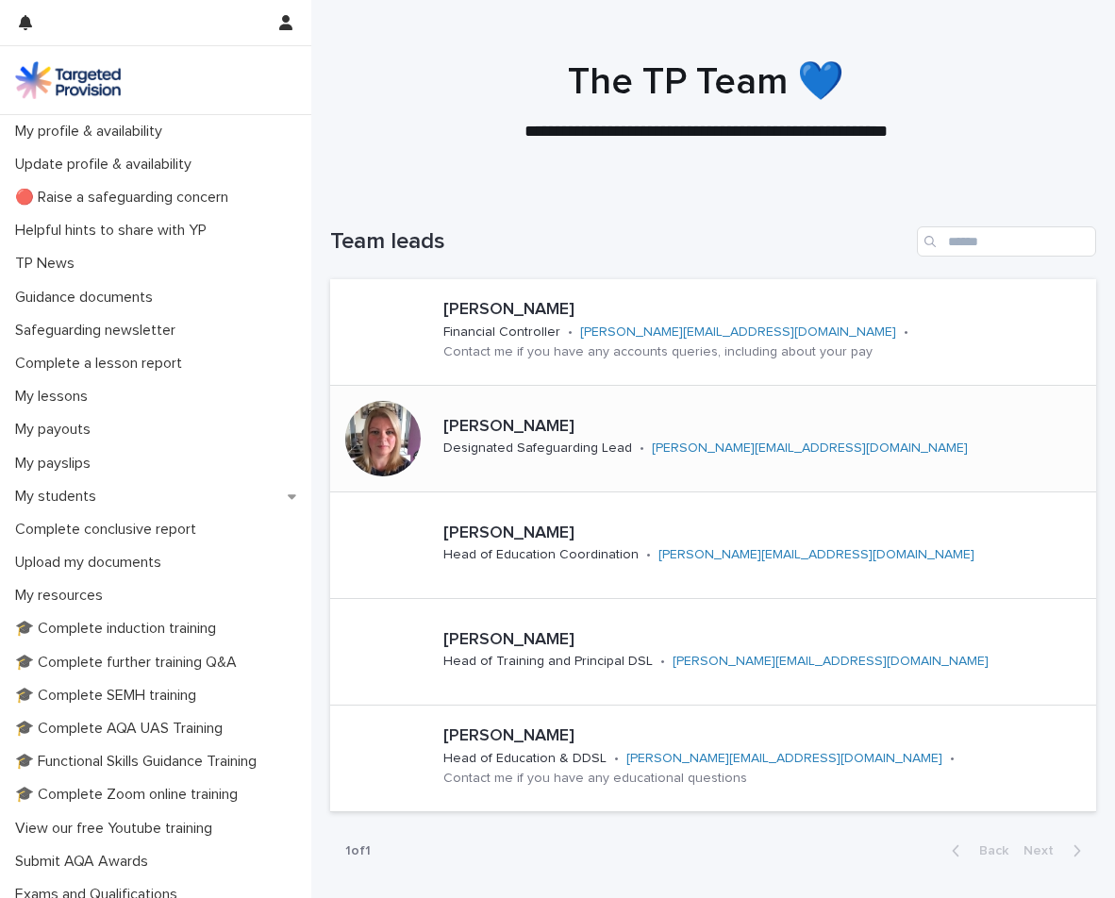 The height and width of the screenshot is (898, 1115). I want to click on p: Submit AQA Awards, so click(85, 861).